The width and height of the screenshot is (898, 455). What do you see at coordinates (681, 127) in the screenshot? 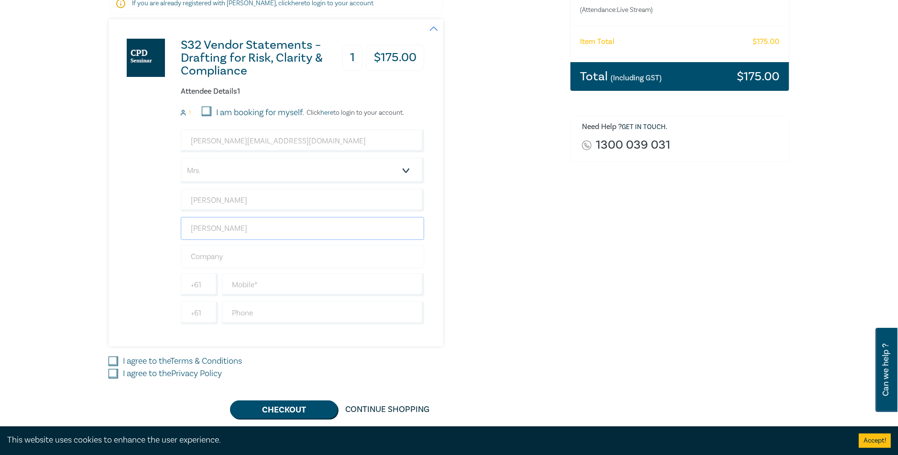
I see `h6: Need Help ? .` at bounding box center [681, 127].